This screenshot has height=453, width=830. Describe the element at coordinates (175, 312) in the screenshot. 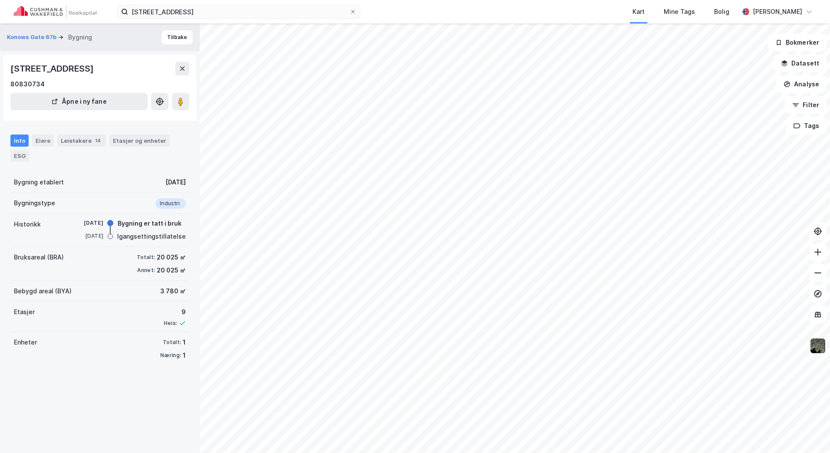

I see `div: 9` at that location.